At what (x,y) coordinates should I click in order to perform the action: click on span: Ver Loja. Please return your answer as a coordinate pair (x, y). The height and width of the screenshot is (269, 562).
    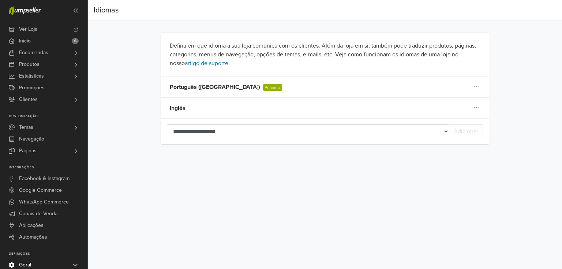
    Looking at the image, I should click on (28, 29).